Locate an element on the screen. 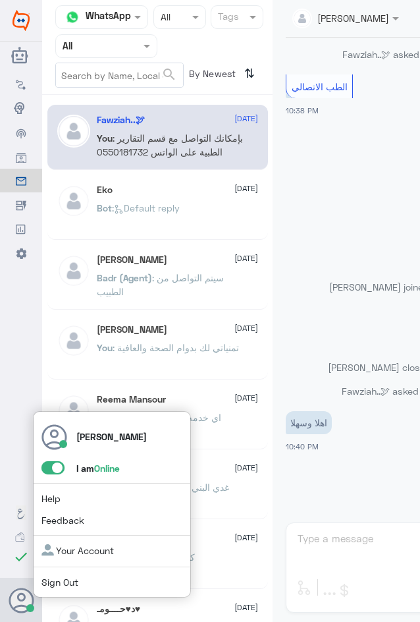 Image resolution: width=420 pixels, height=622 pixels. a: Your Account is located at coordinates (78, 550).